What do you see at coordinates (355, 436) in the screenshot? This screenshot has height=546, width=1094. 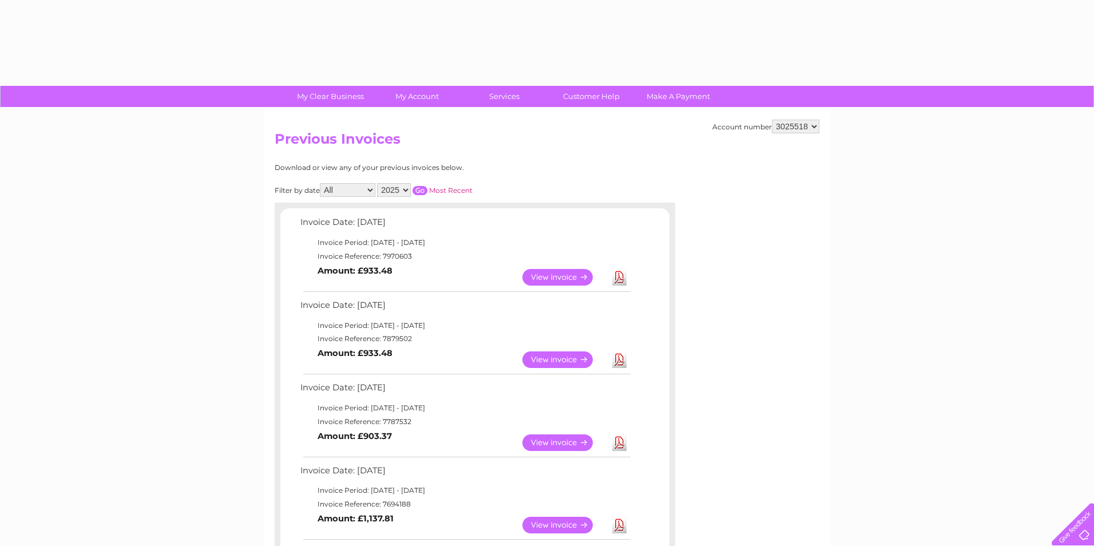 I see `b: Amount: £903.37` at bounding box center [355, 436].